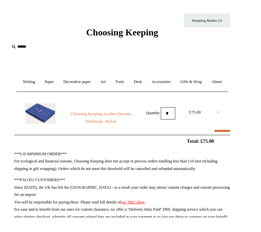 The width and height of the screenshot is (261, 232). What do you see at coordinates (107, 126) in the screenshot?
I see `a: Choosing Keeping Leather Dreams Notebook - Ruled` at bounding box center [107, 126].